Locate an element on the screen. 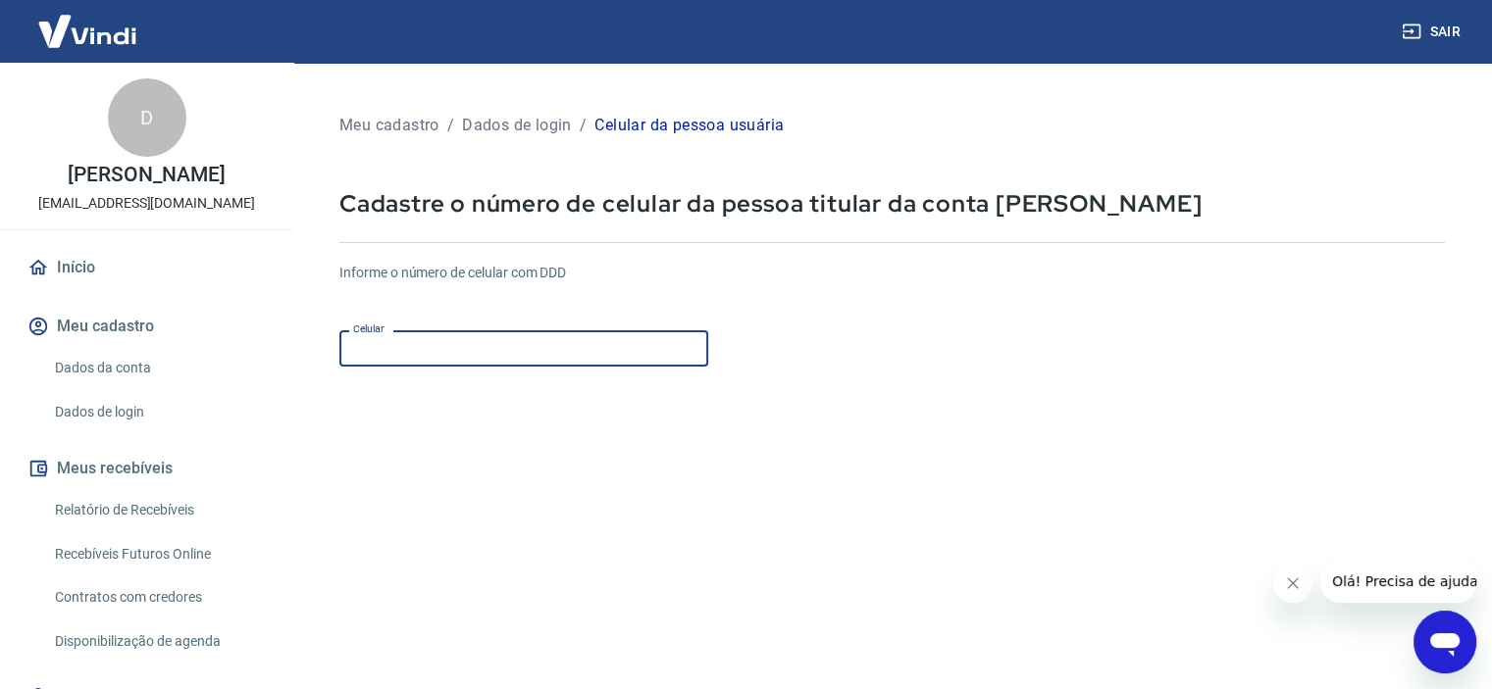 The image size is (1492, 689). a: Dados de login is located at coordinates (158, 412).